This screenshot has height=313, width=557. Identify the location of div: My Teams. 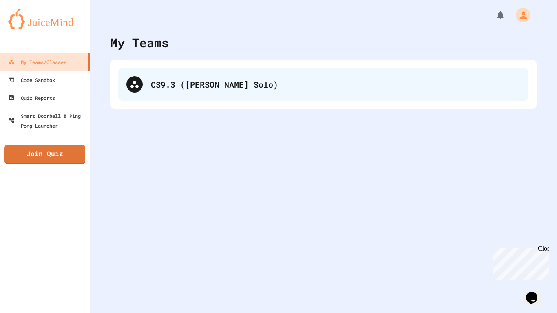
(139, 42).